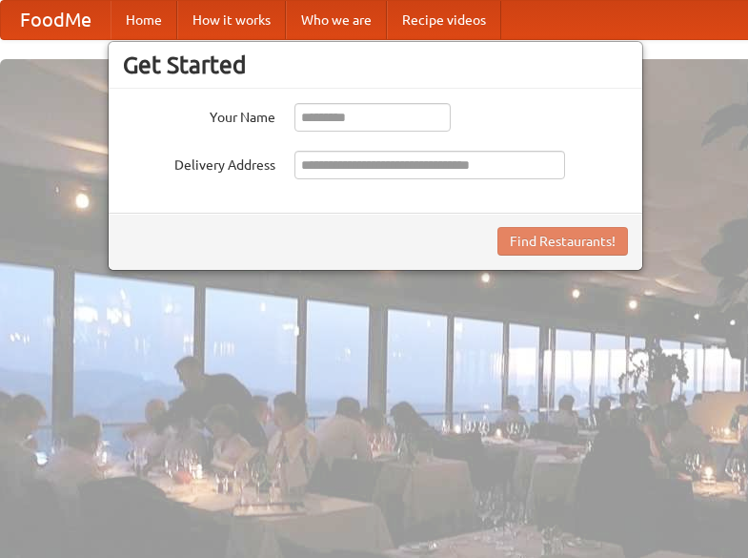 This screenshot has width=748, height=558. Describe the element at coordinates (376, 65) in the screenshot. I see `h3: Get Started` at that location.